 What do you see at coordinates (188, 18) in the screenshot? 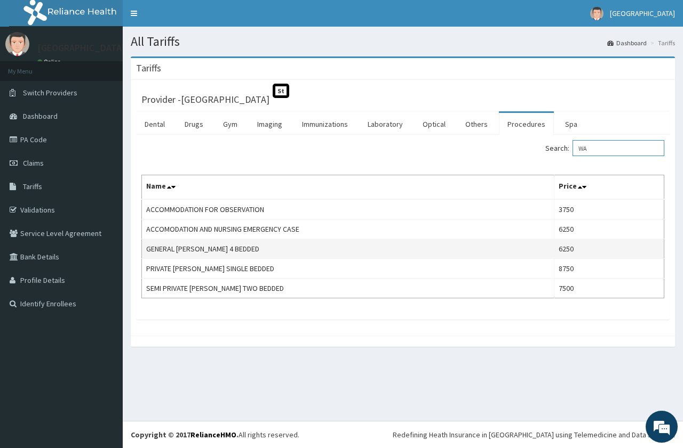
I see `div: Minimize live chat window` at bounding box center [188, 18].